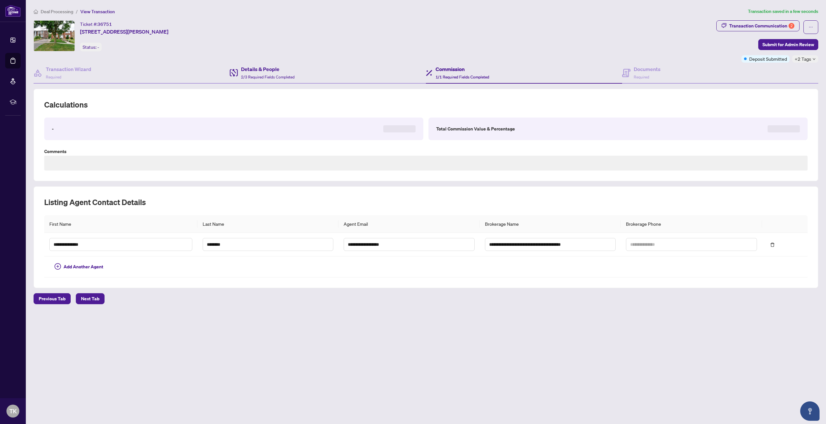 This screenshot has height=424, width=826. Describe the element at coordinates (792, 26) in the screenshot. I see `div: 2` at that location.